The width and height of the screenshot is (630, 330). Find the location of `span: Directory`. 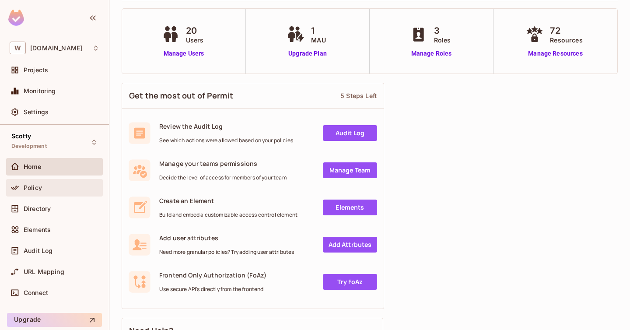

span: Directory is located at coordinates (37, 209).